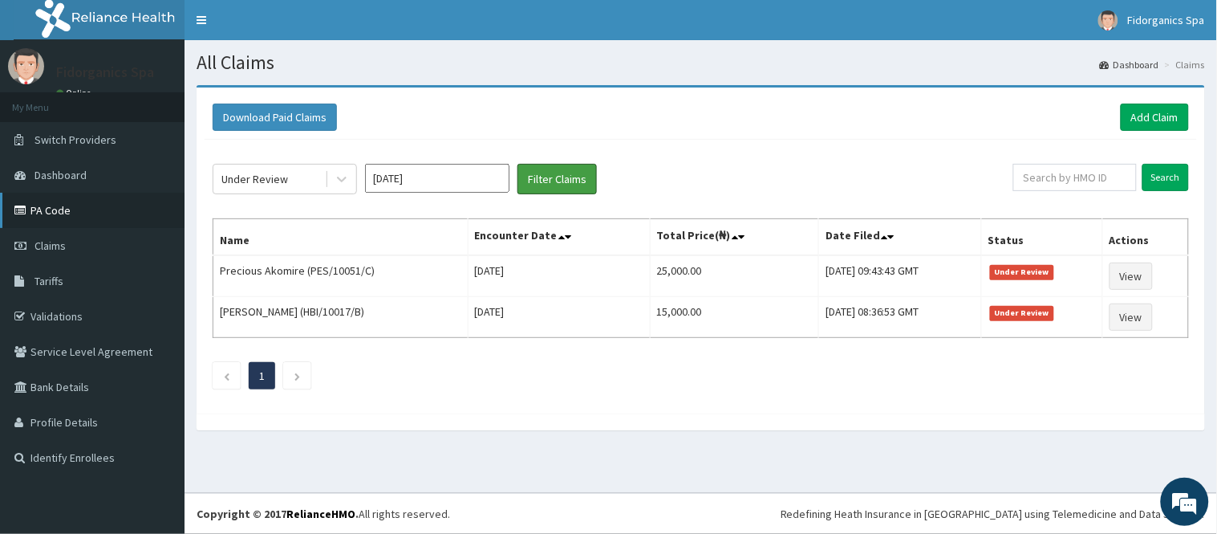 The image size is (1217, 534). Describe the element at coordinates (321, 514) in the screenshot. I see `a: RelianceHMO` at that location.